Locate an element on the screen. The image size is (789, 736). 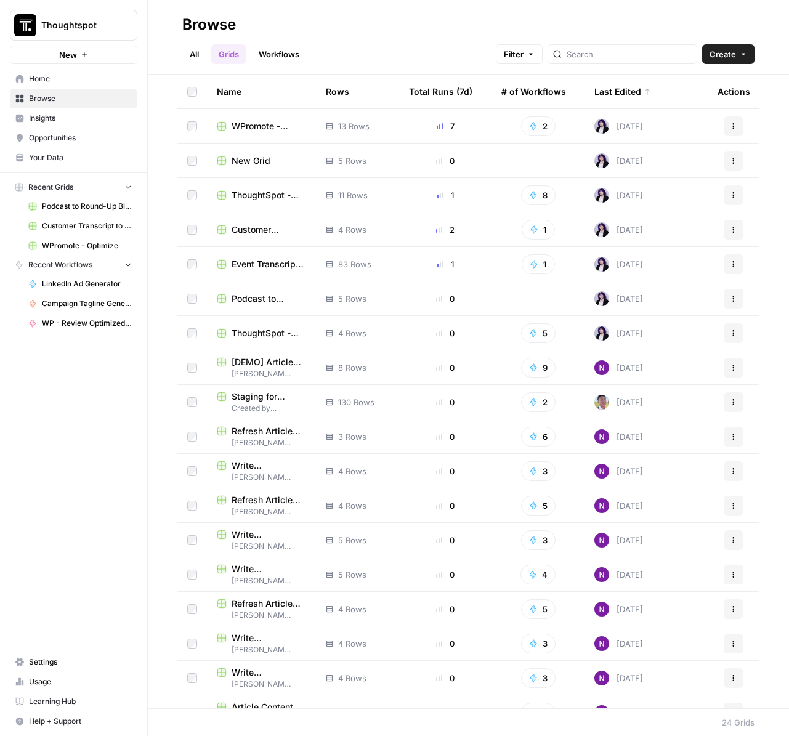
span: 3 Rows is located at coordinates (352, 437).